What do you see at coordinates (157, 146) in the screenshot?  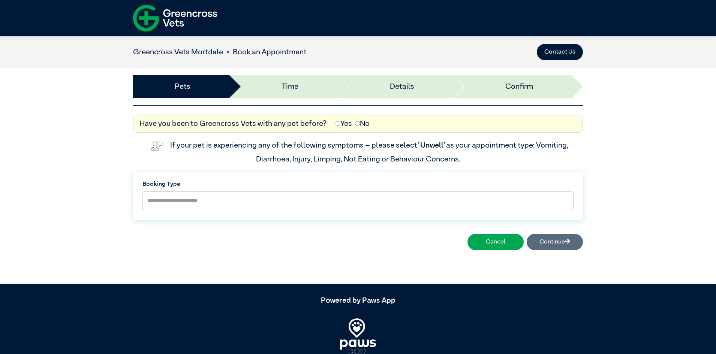 I see `img: vet` at bounding box center [157, 146].